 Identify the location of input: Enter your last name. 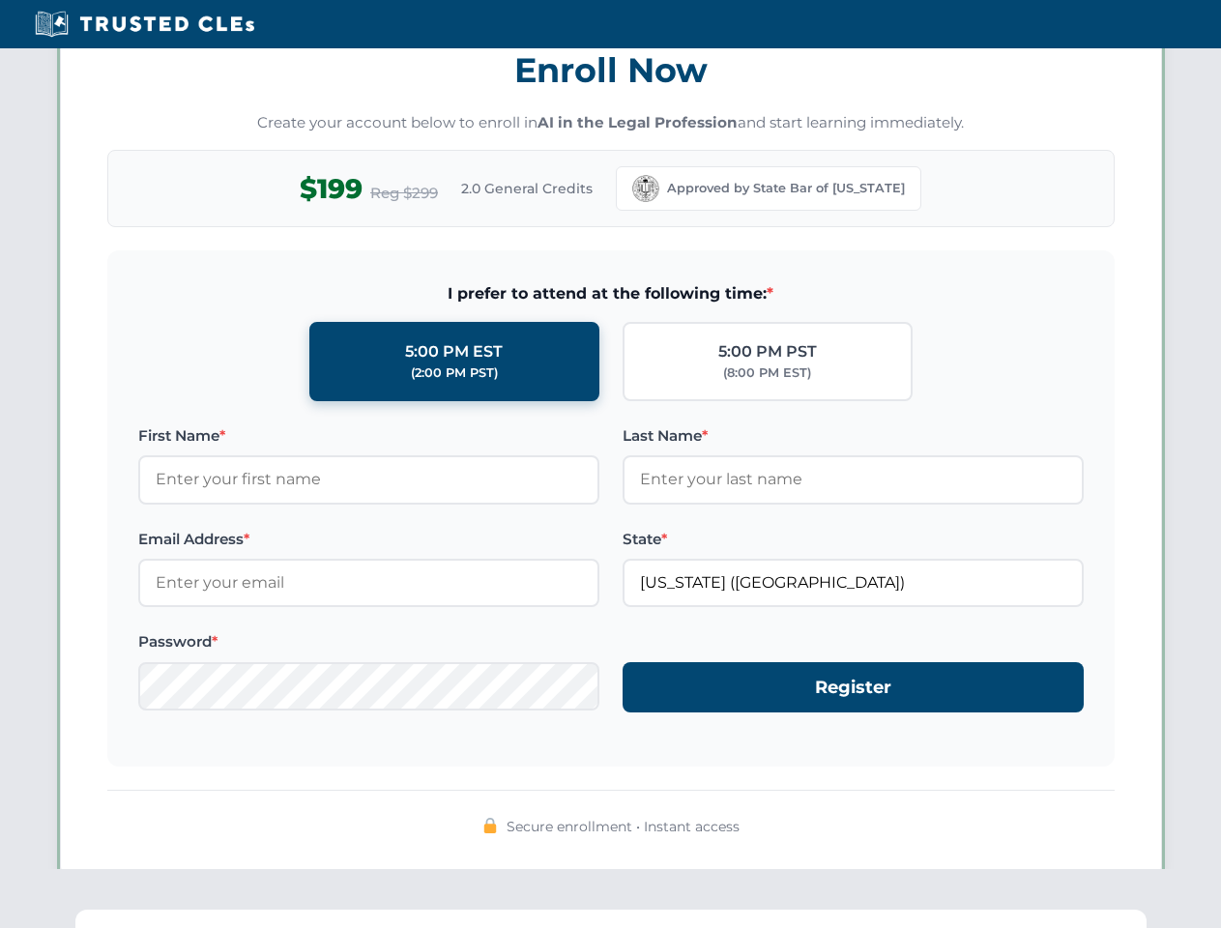
(852, 479).